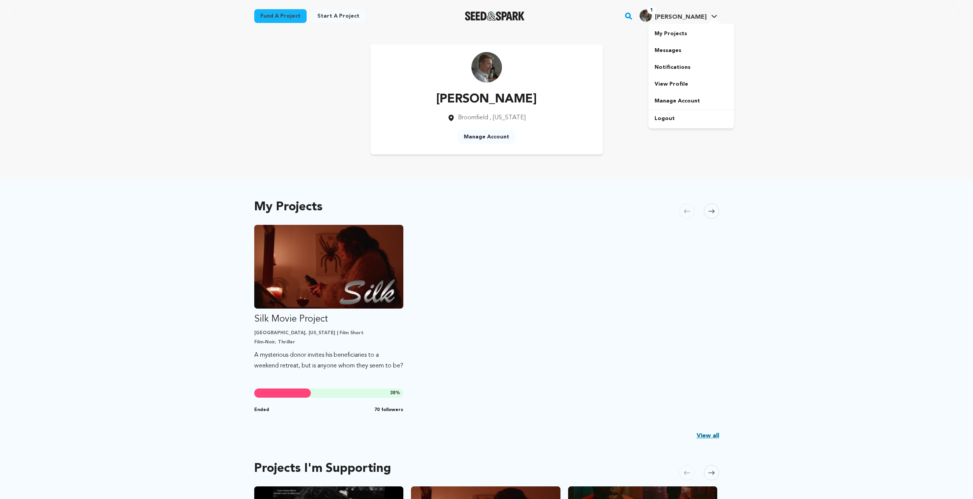 This screenshot has width=973, height=499. Describe the element at coordinates (691, 119) in the screenshot. I see `a: Logout` at that location.